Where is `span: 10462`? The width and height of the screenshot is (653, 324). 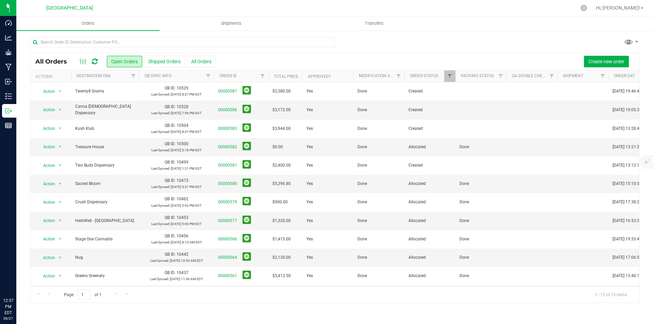 span: 10462 is located at coordinates (182, 199).